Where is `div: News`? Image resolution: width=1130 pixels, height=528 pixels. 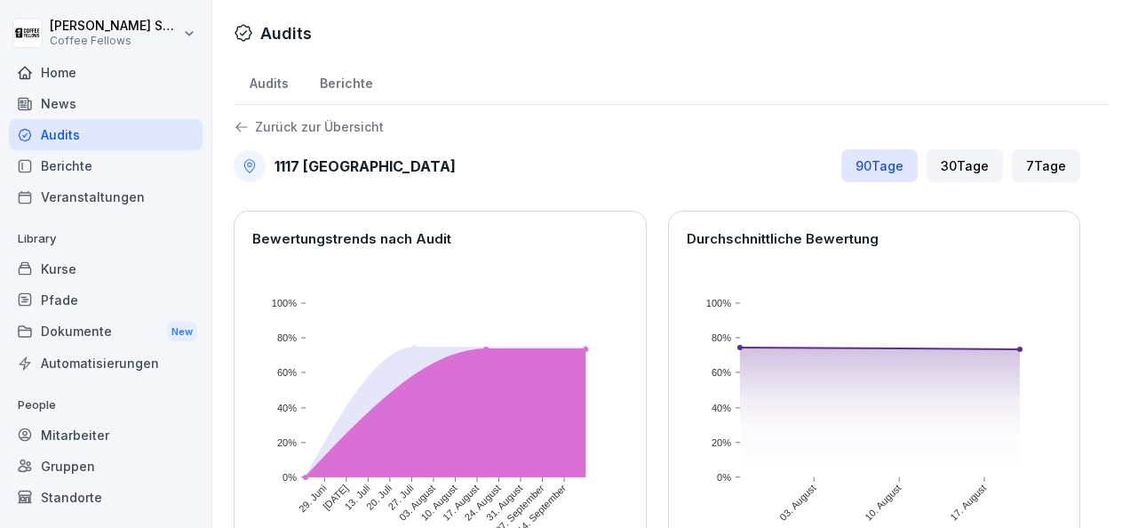 div: News is located at coordinates (106, 103).